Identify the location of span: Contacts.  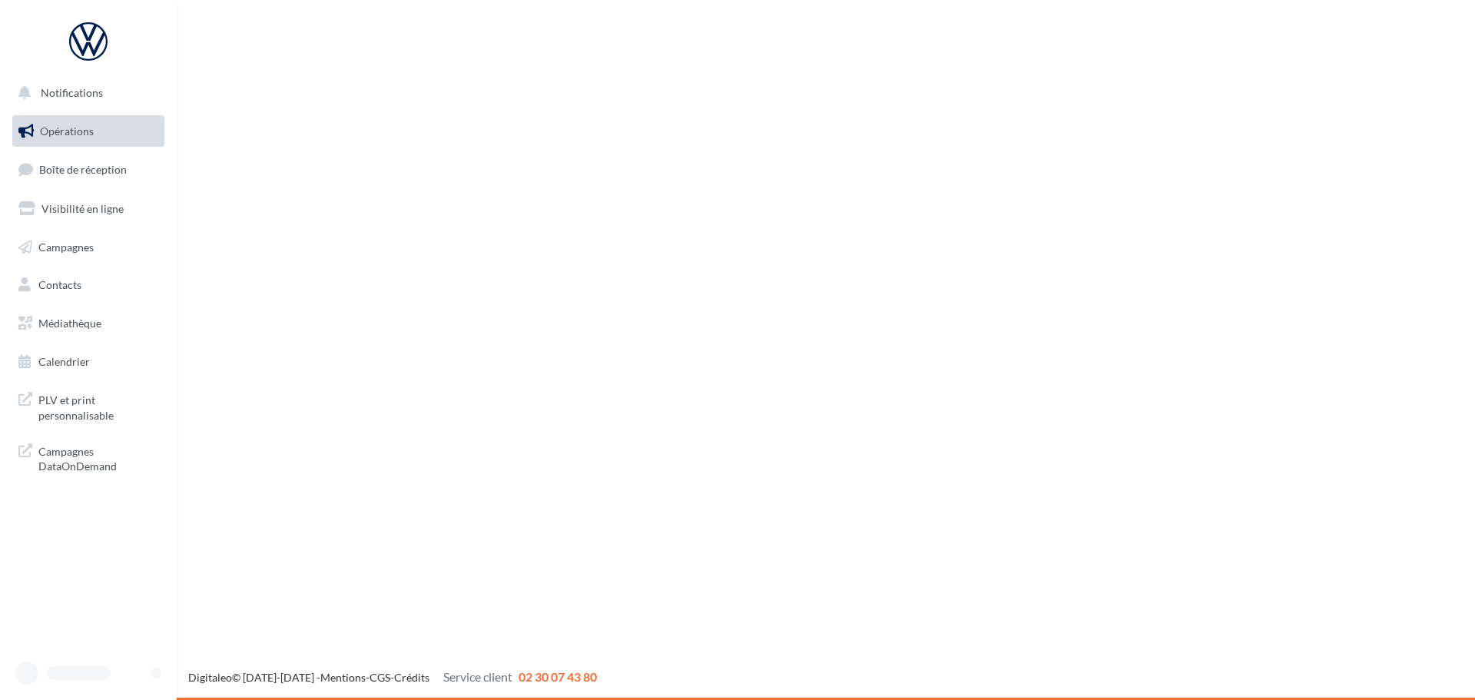
(60, 284).